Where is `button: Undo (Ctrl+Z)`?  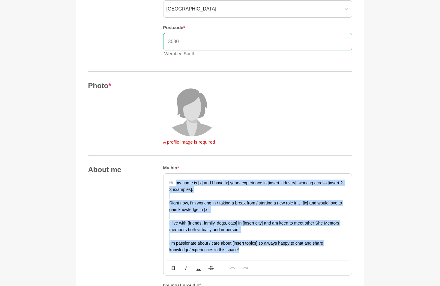 button: Undo (Ctrl+Z) is located at coordinates (233, 268).